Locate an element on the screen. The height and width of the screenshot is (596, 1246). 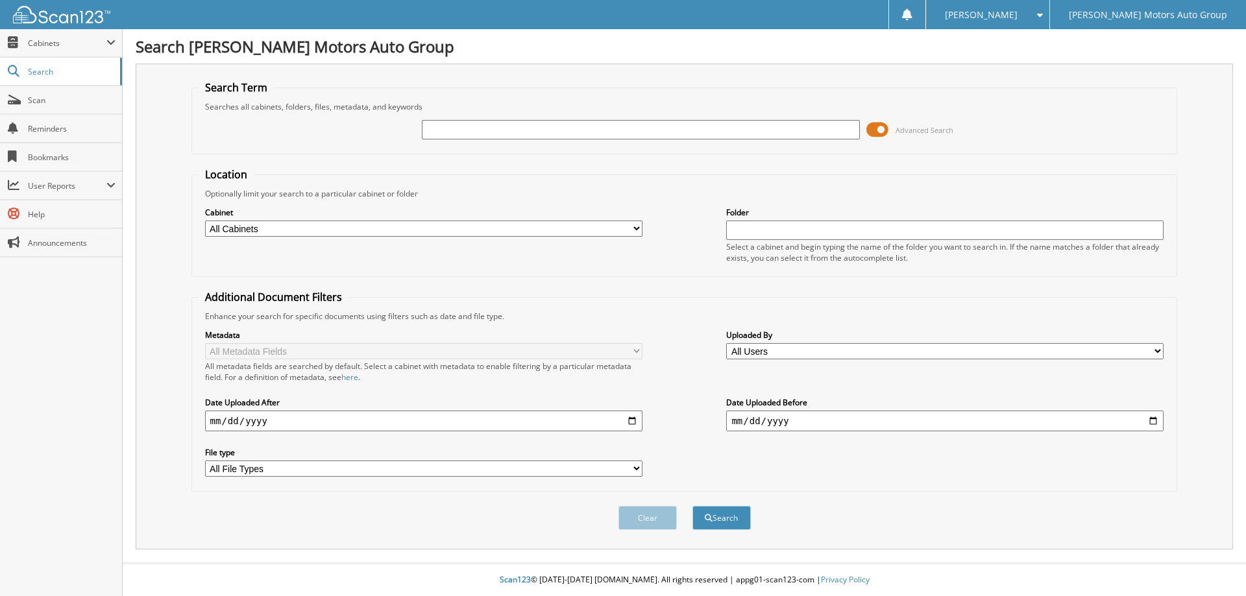
label: Folder is located at coordinates (945, 212).